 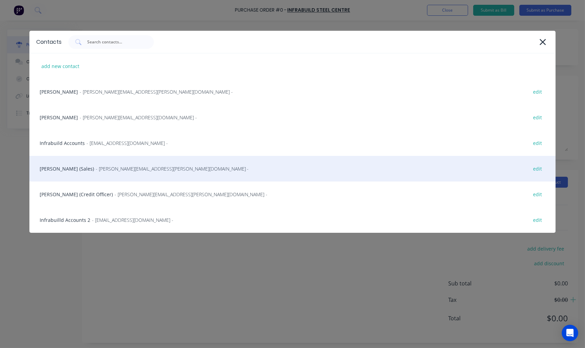 What do you see at coordinates (60, 66) in the screenshot?
I see `div: add new contact` at bounding box center [60, 66].